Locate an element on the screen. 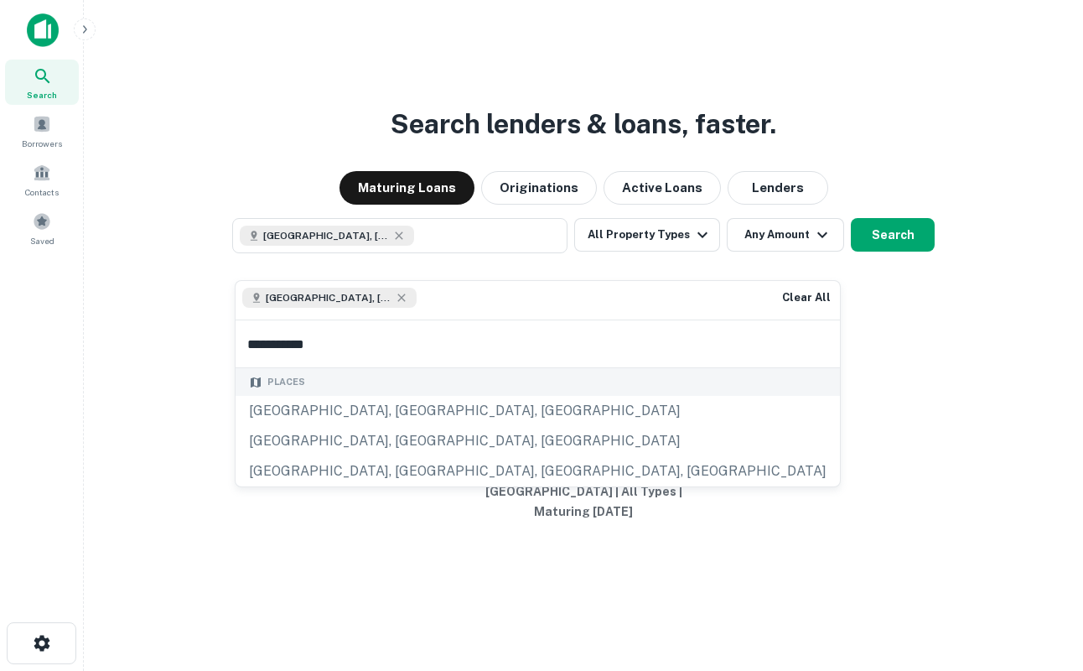 The height and width of the screenshot is (671, 1083). span: Saved is located at coordinates (42, 241).